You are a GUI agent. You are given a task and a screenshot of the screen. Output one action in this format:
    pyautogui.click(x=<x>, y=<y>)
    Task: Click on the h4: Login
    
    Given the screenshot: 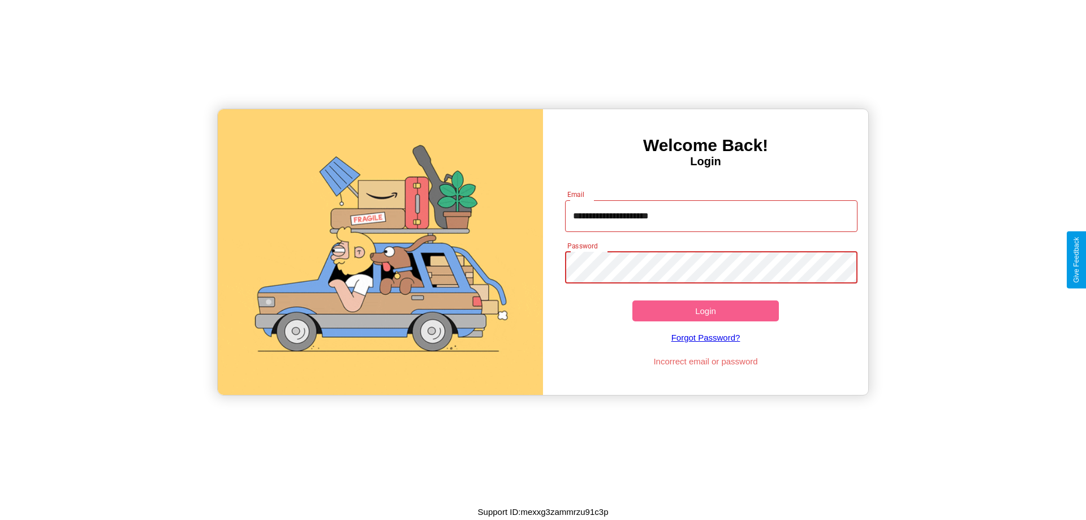 What is the action you would take?
    pyautogui.click(x=706, y=161)
    